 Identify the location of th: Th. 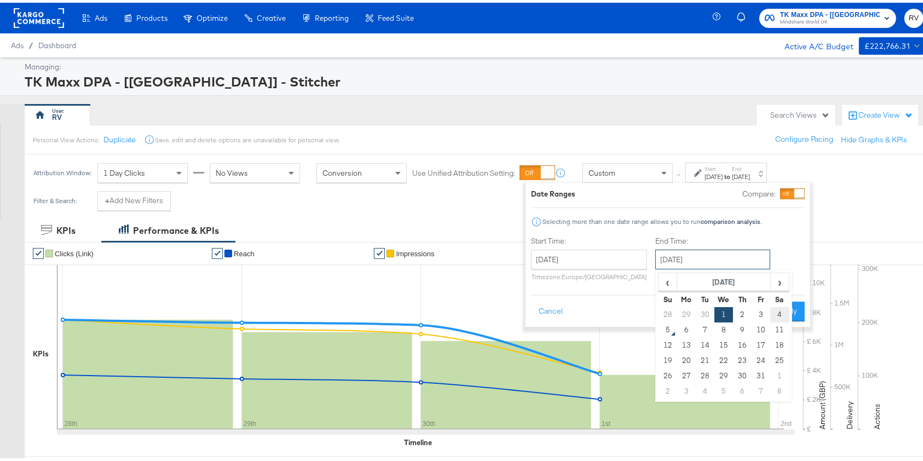
(743, 297).